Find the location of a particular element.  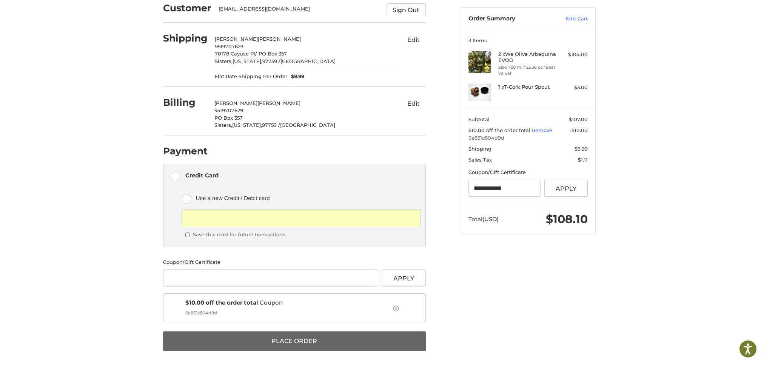

span: Shipping is located at coordinates (480, 149).